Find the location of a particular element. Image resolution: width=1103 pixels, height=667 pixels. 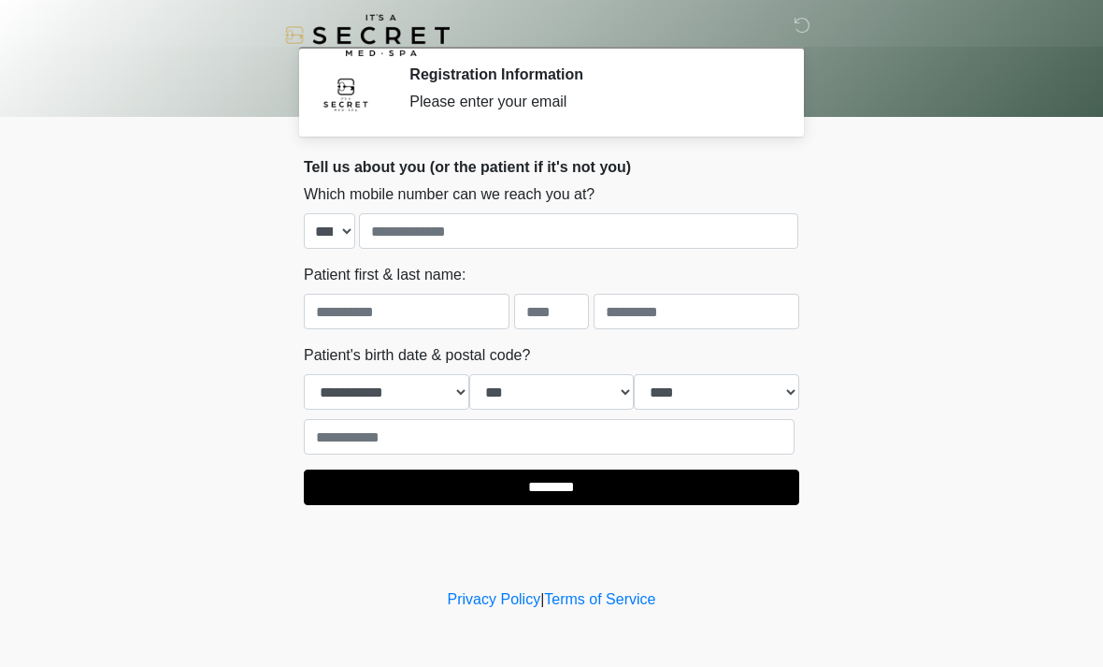

label: Which mobile number can we reach you at? is located at coordinates (449, 194).